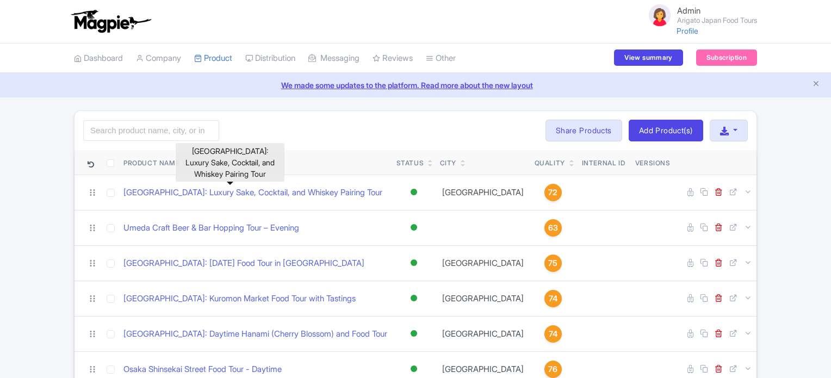 This screenshot has width=831, height=378. What do you see at coordinates (666, 131) in the screenshot?
I see `a: Add Product(s)` at bounding box center [666, 131].